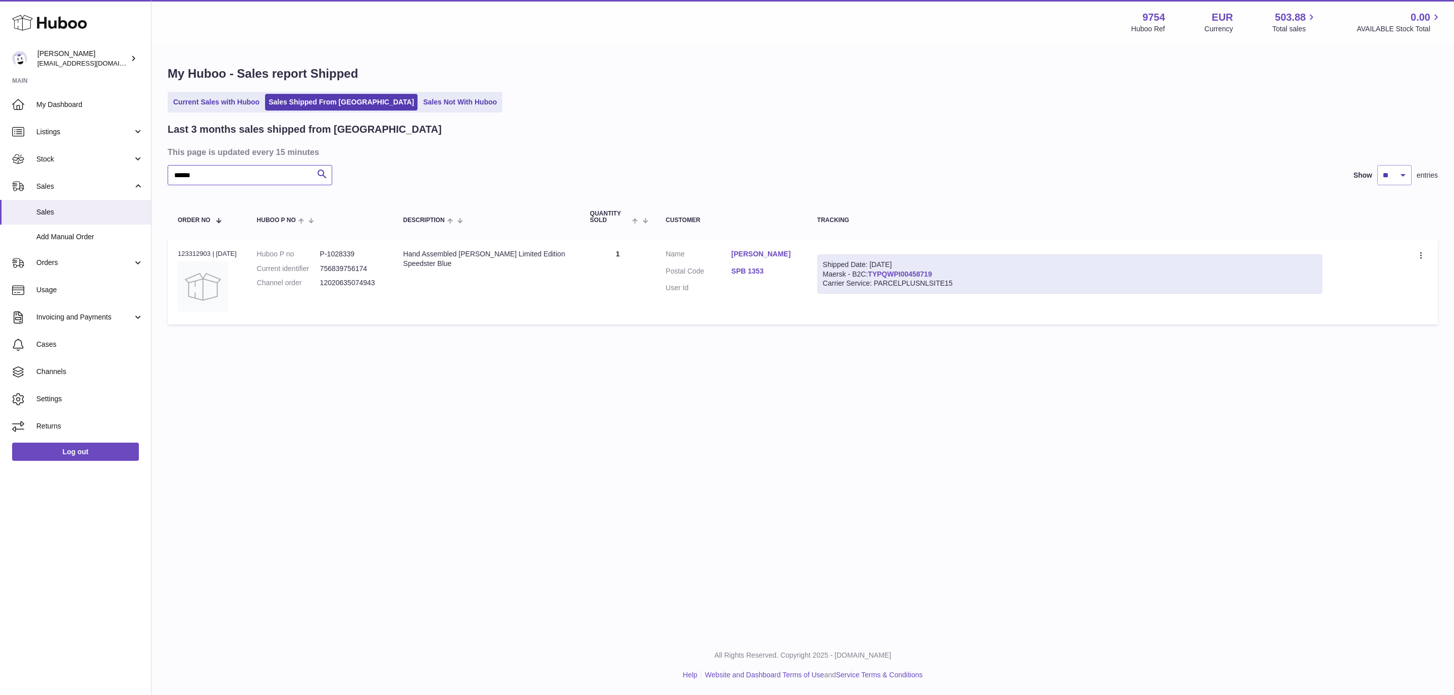 This screenshot has width=1454, height=695. What do you see at coordinates (90, 344) in the screenshot?
I see `span: Cases` at bounding box center [90, 344].